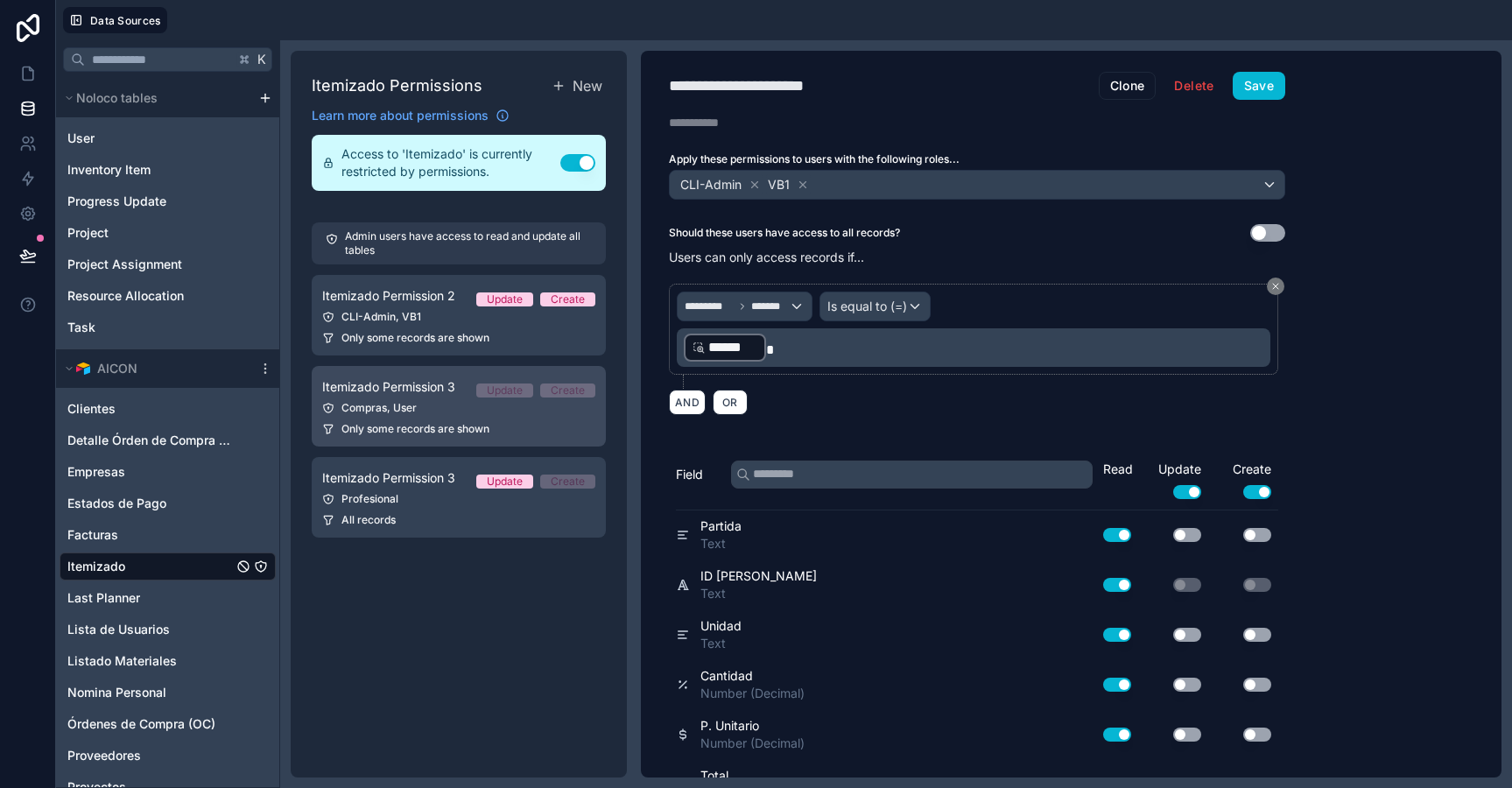  I want to click on button: AND, so click(688, 402).